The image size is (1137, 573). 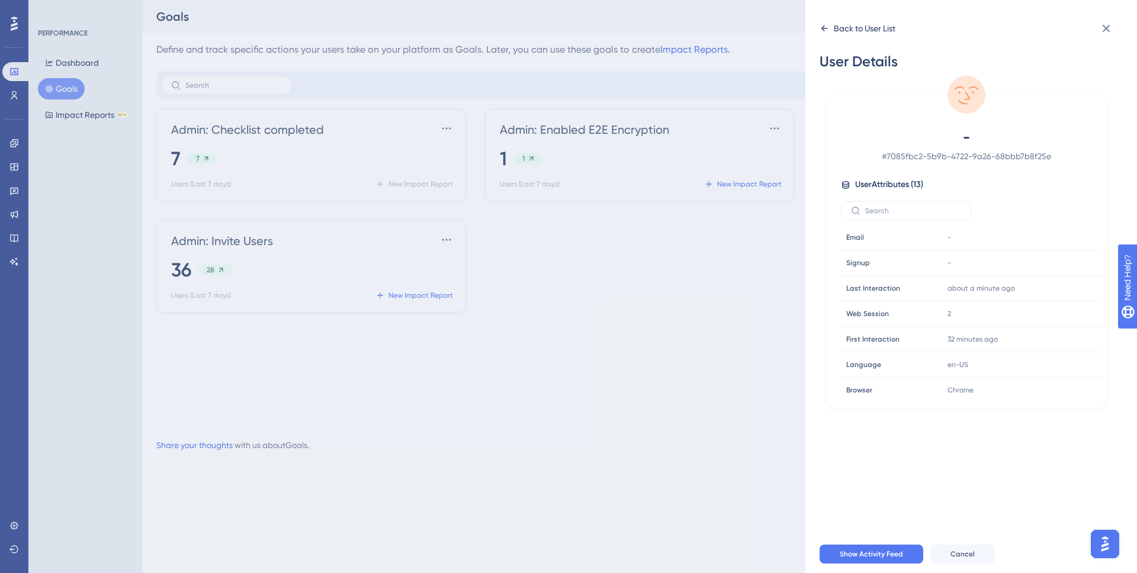 I want to click on input: Search, so click(x=913, y=211).